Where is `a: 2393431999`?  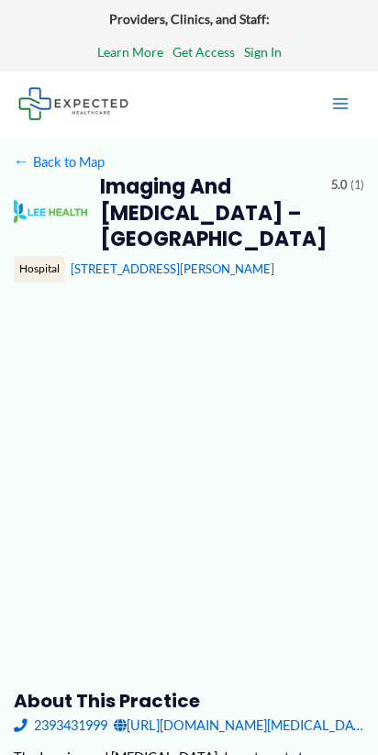
a: 2393431999 is located at coordinates (61, 725).